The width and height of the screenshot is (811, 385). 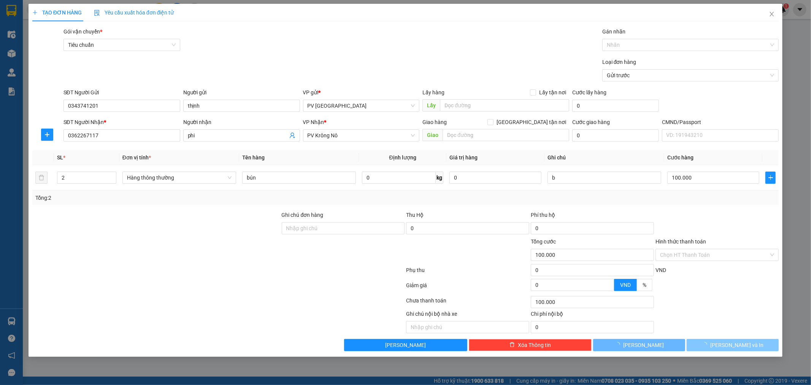 I want to click on span: SL, so click(x=60, y=157).